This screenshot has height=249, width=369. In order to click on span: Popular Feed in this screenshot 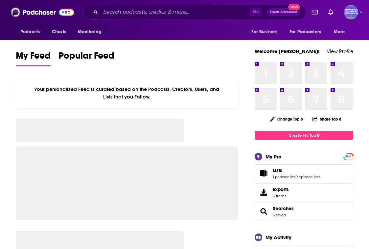, I will do `click(87, 58)`.